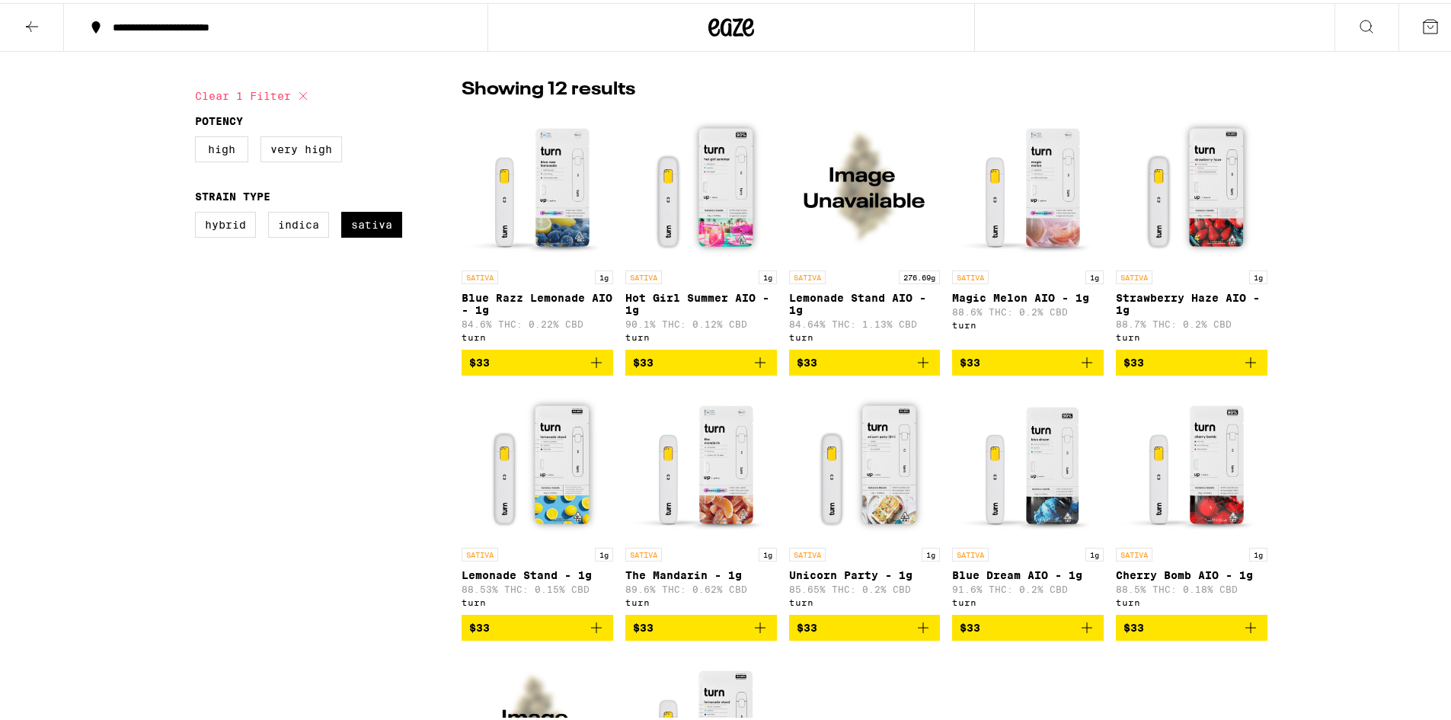  What do you see at coordinates (701, 586) in the screenshot?
I see `p: 89.6% THC: 0.62% CBD` at bounding box center [701, 586].